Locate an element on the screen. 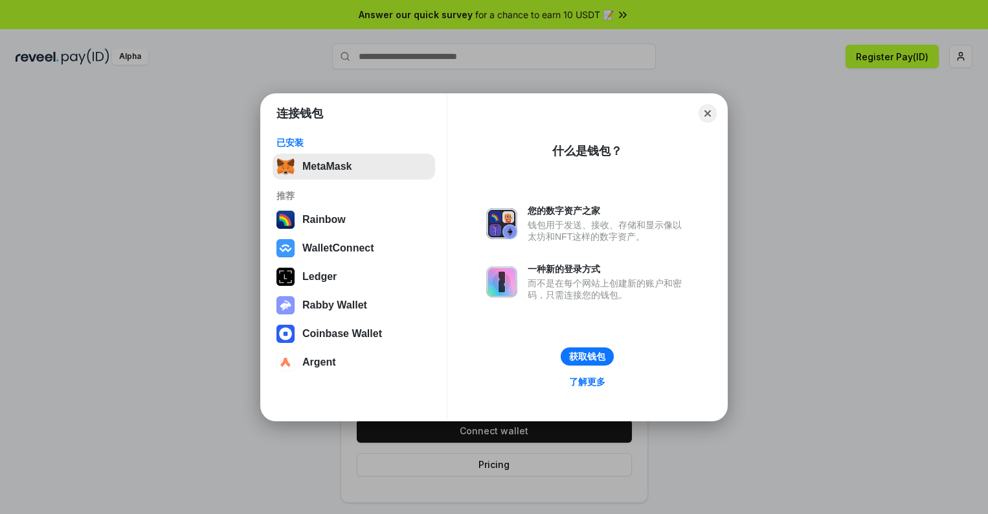 The image size is (988, 514). div: 获取钱包 is located at coordinates (587, 356).